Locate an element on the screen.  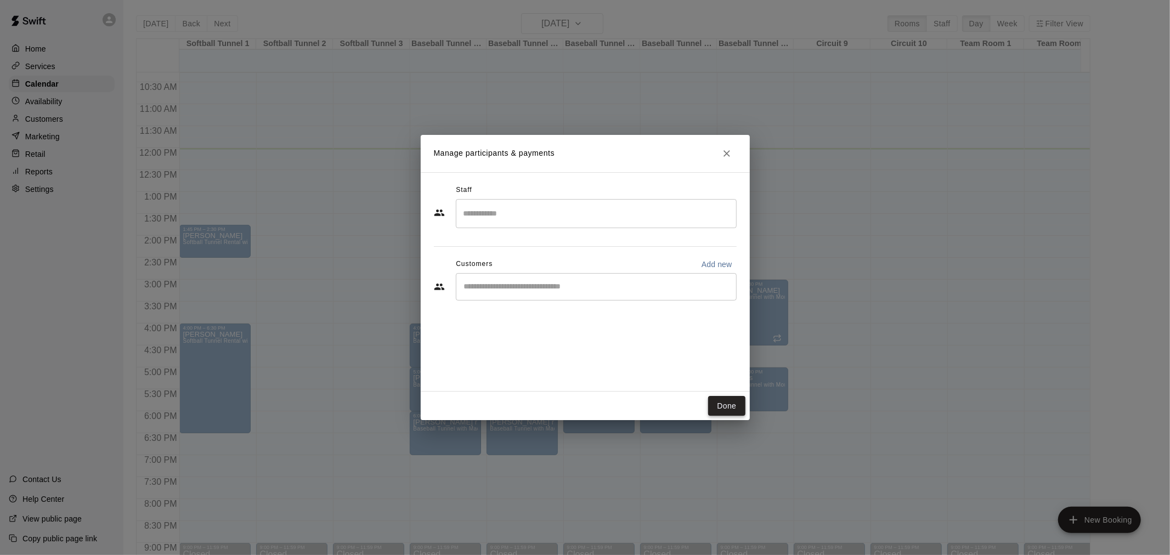
span: Customers is located at coordinates (474, 264).